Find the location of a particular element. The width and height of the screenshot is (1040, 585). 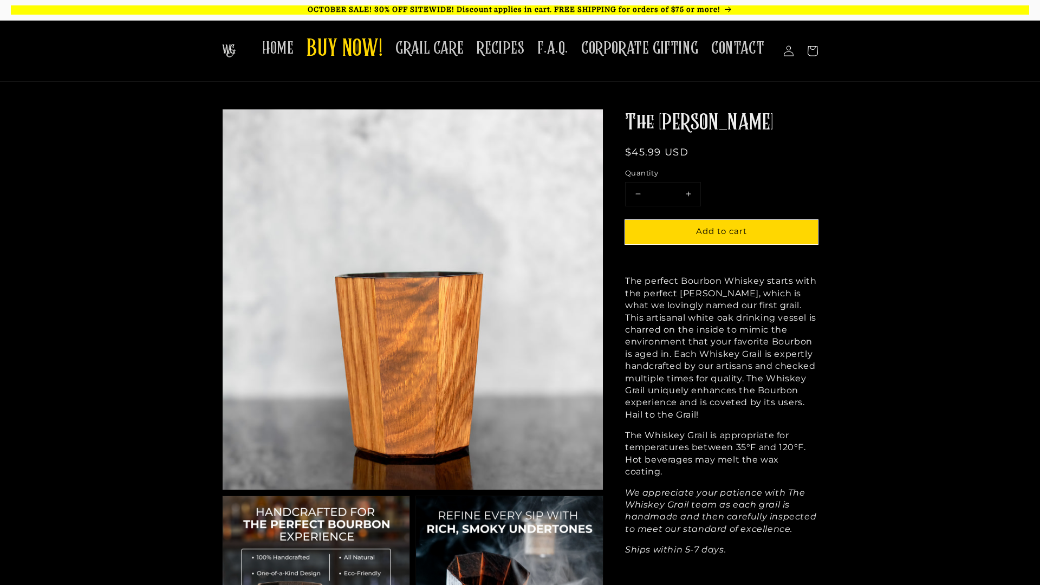

span: $45.99 USD is located at coordinates (657, 152).